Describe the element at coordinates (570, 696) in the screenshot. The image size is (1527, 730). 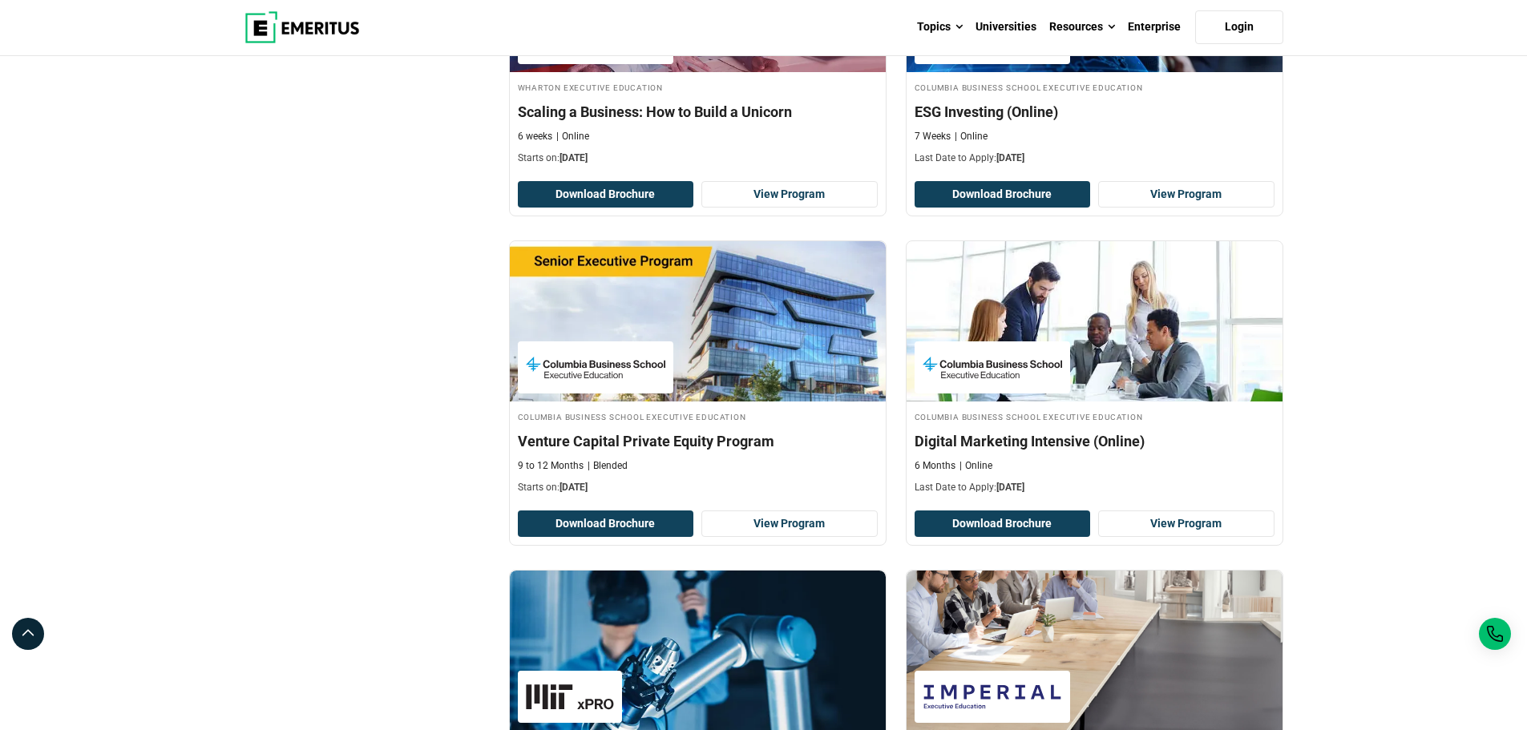
I see `img: MIT xPRO` at that location.